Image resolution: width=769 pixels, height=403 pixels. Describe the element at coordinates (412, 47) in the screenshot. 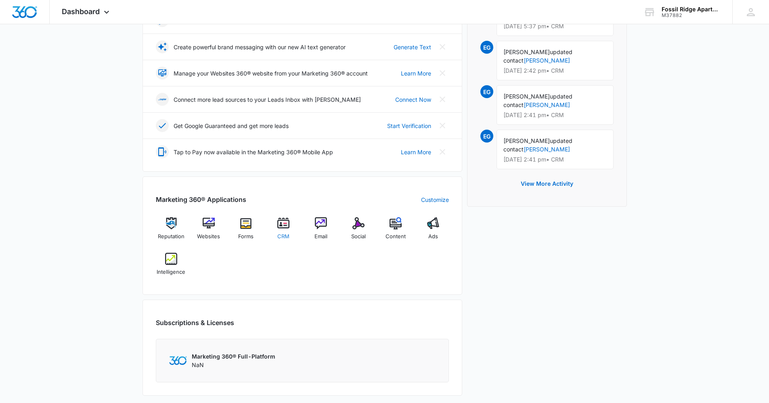

I see `a: Generate Text` at that location.